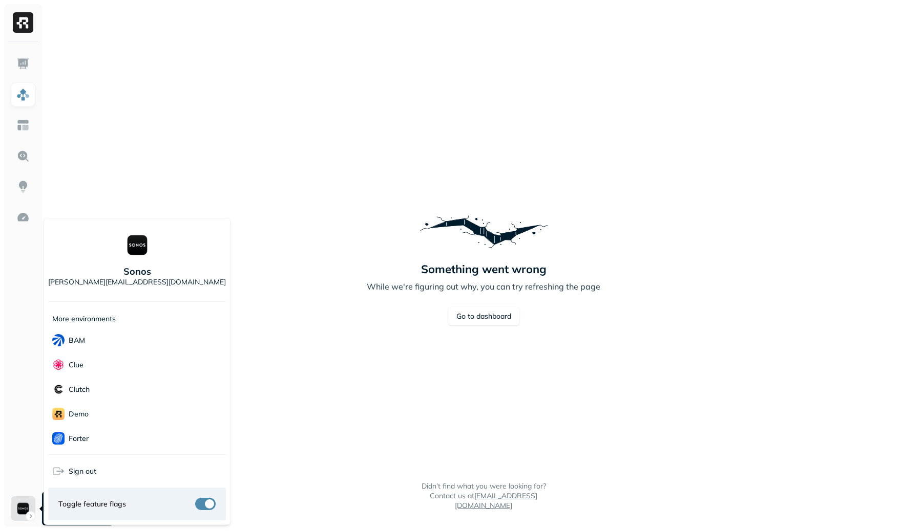 This screenshot has height=531, width=922. I want to click on span: Sign out, so click(82, 472).